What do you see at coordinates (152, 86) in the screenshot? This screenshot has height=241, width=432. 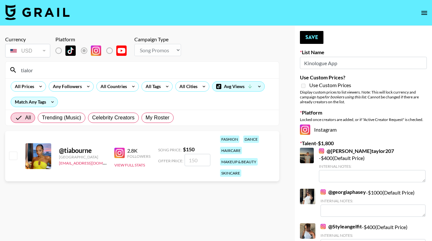 I see `div: All Tags` at bounding box center [152, 86].